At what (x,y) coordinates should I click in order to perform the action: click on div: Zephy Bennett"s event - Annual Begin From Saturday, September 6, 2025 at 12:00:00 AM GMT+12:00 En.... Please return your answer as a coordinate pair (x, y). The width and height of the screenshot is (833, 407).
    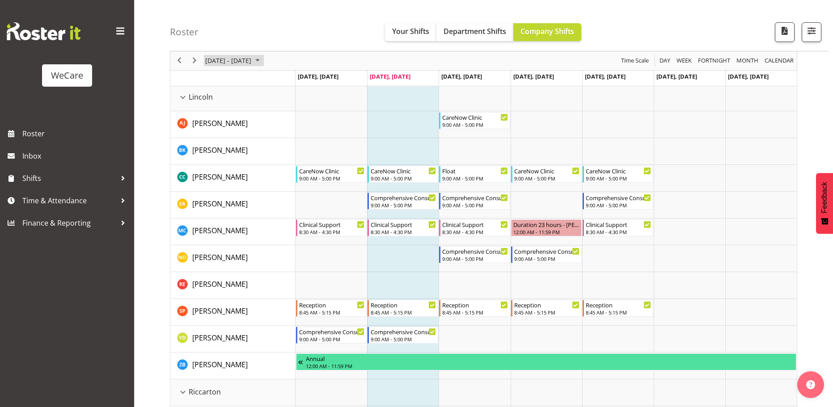
    Looking at the image, I should click on (546, 362).